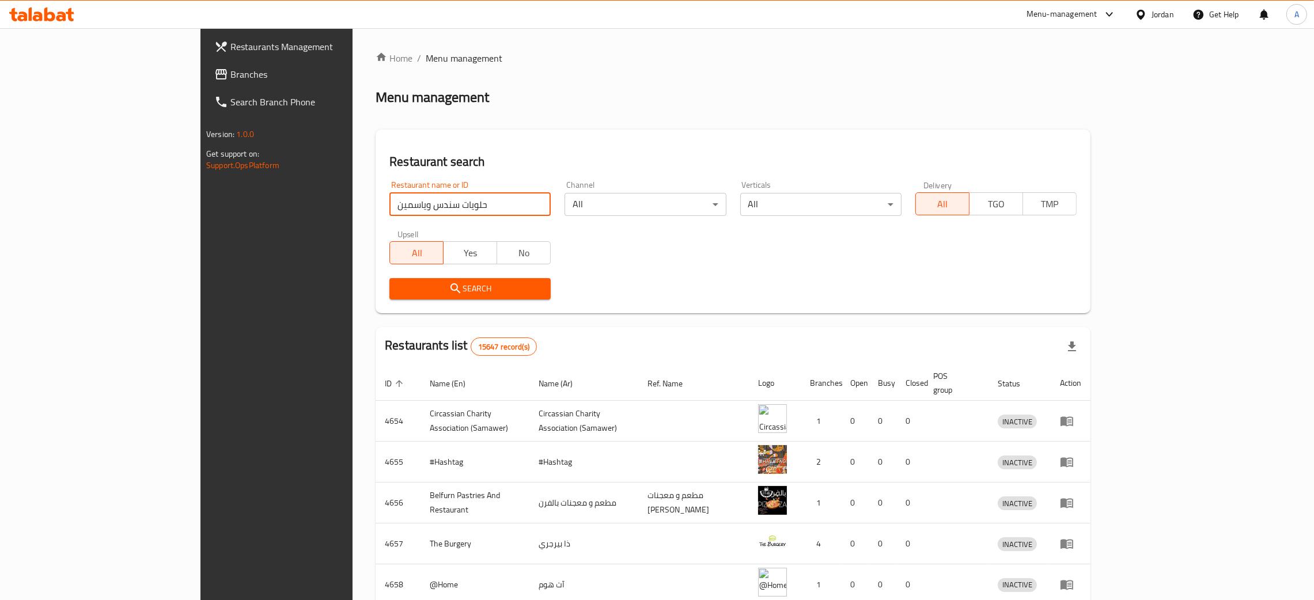 The height and width of the screenshot is (600, 1314). I want to click on span: Get support on:, so click(233, 154).